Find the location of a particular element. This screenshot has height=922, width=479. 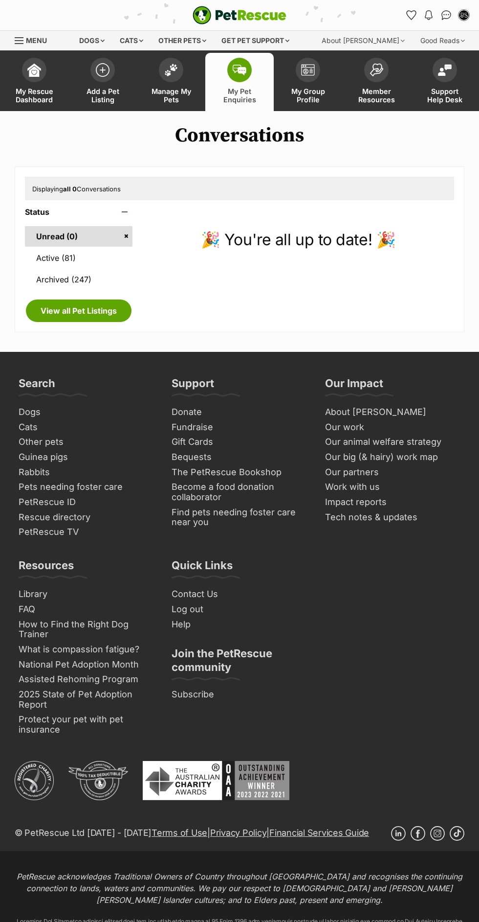

button: My account is located at coordinates (464, 15).